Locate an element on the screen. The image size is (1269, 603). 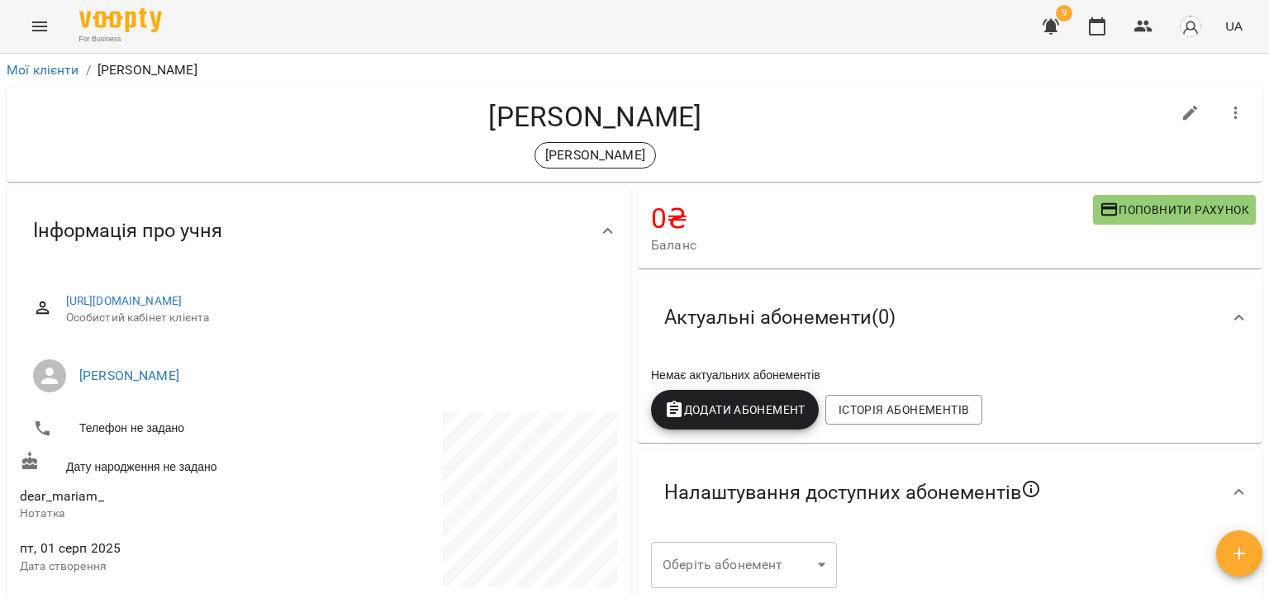
div: Налаштування доступних абонементів is located at coordinates (950, 493).